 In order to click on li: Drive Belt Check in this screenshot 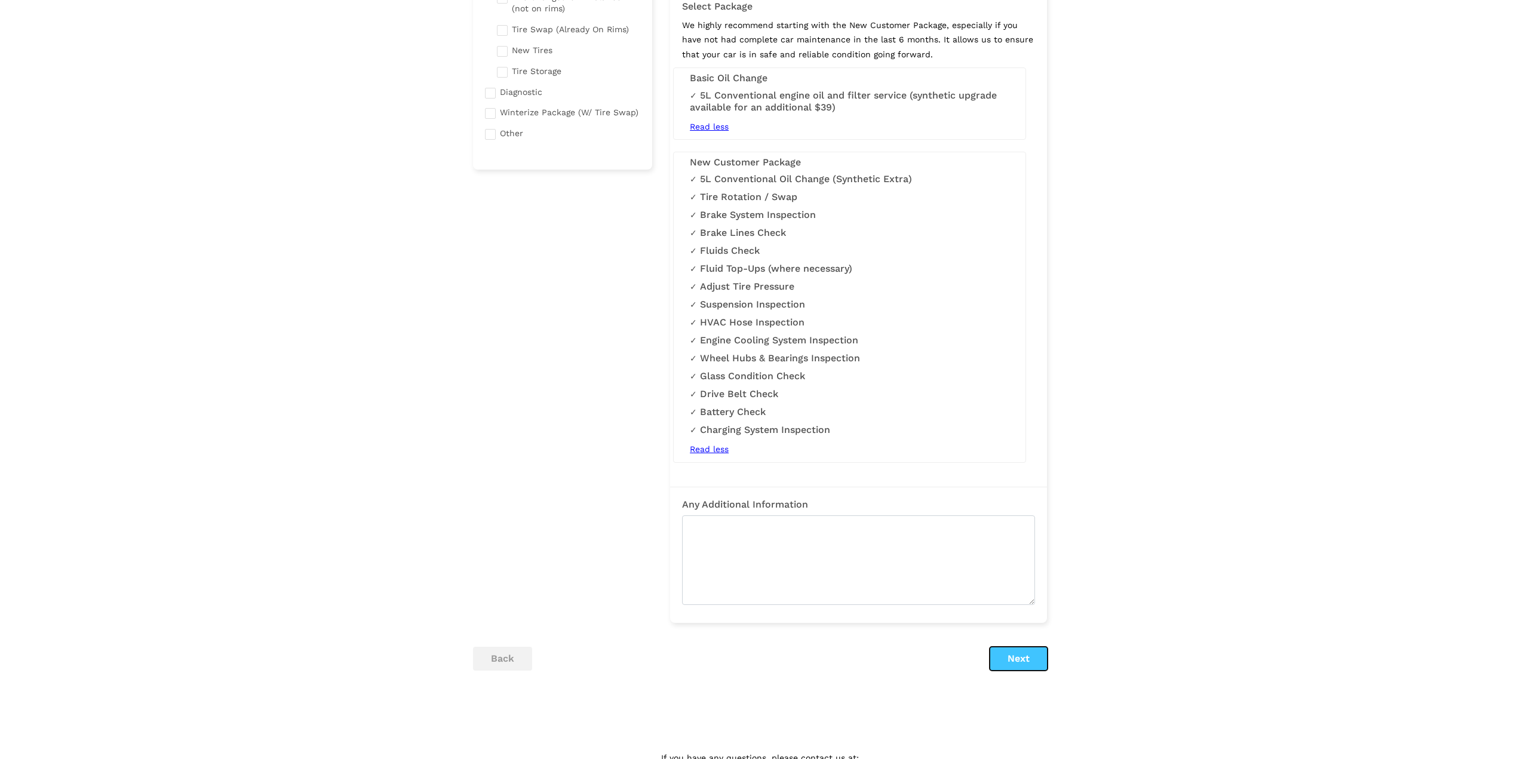, I will do `click(849, 394)`.